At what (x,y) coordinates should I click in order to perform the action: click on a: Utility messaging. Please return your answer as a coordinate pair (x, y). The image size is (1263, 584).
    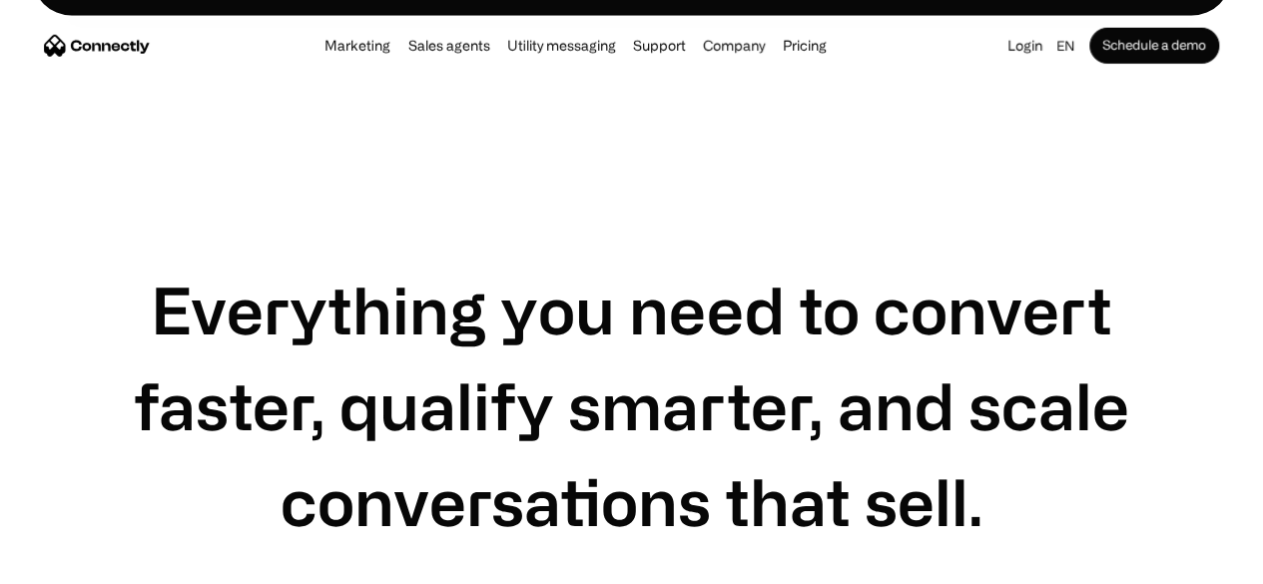
    Looking at the image, I should click on (561, 46).